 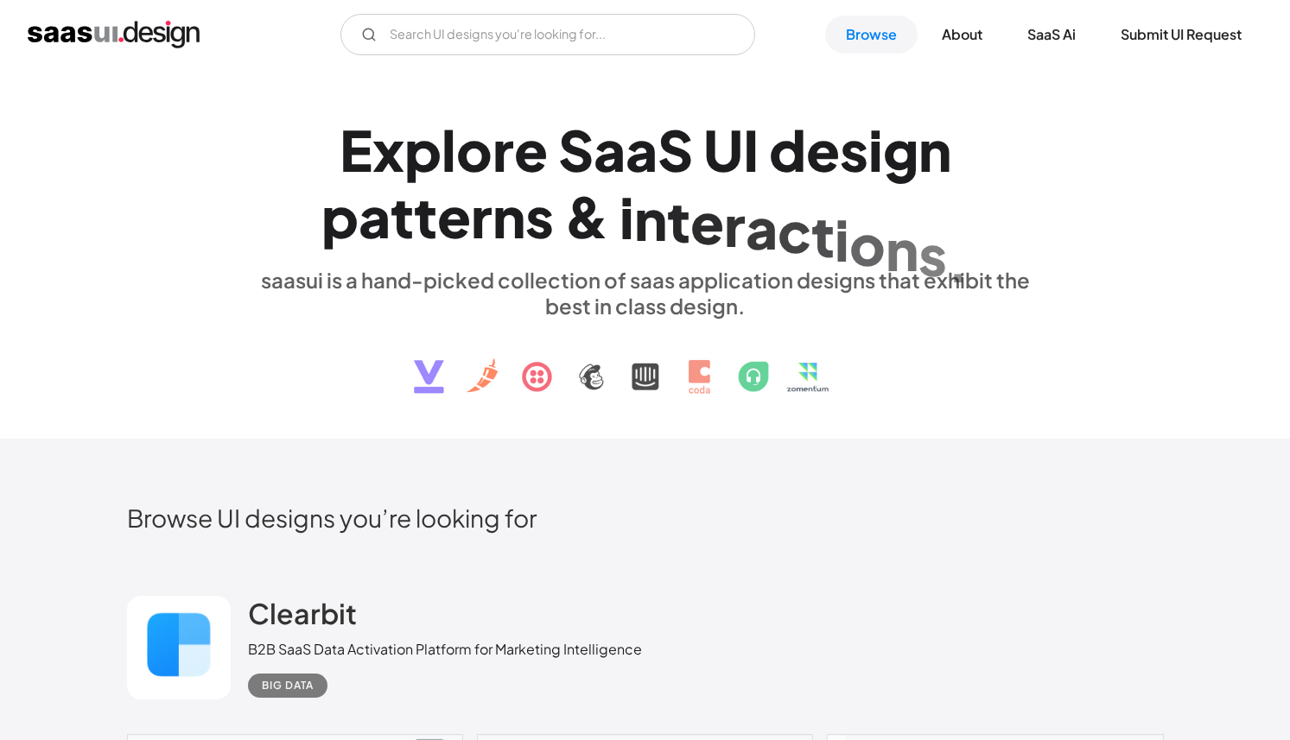 What do you see at coordinates (1051, 35) in the screenshot?
I see `a: SaaS Ai` at bounding box center [1051, 35].